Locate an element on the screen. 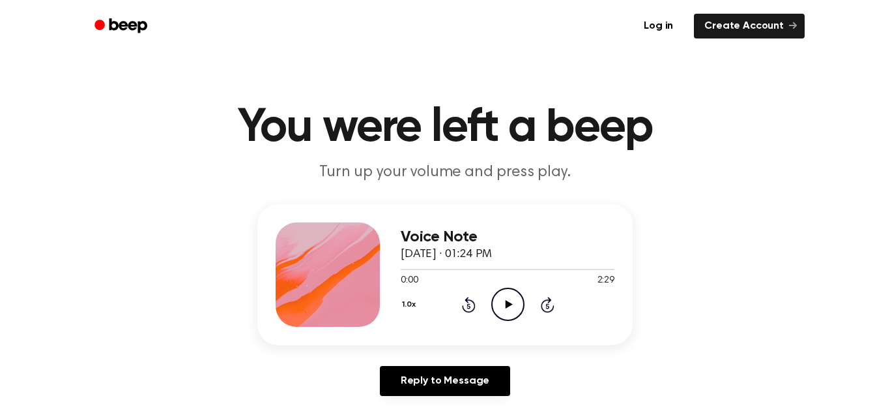 The width and height of the screenshot is (890, 413). p: Turn up your volume and press play. is located at coordinates (445, 172).